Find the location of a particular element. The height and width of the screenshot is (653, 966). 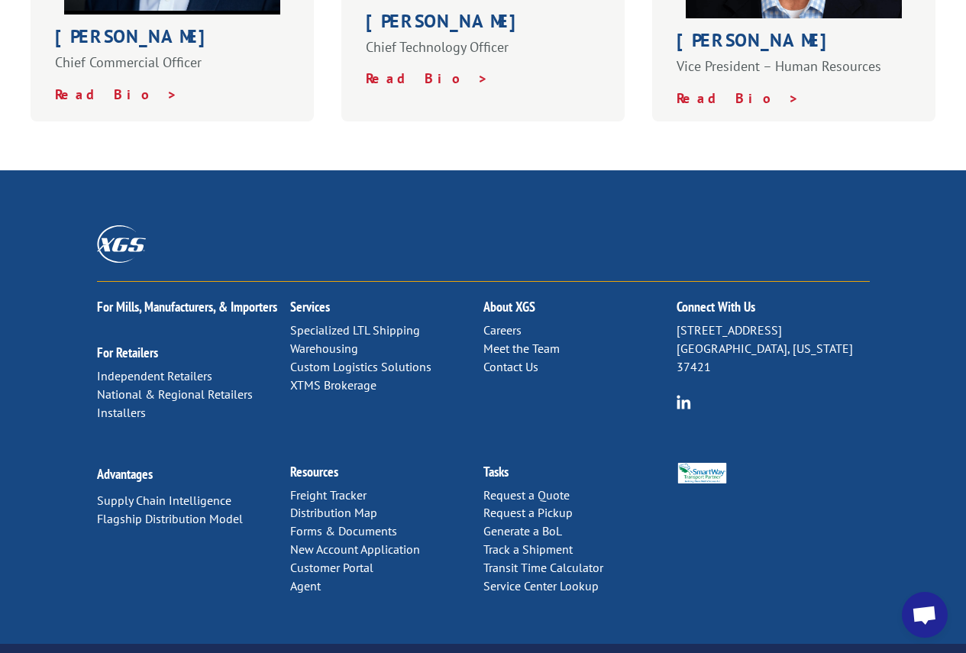

h2: Connect With Us is located at coordinates (773, 311).